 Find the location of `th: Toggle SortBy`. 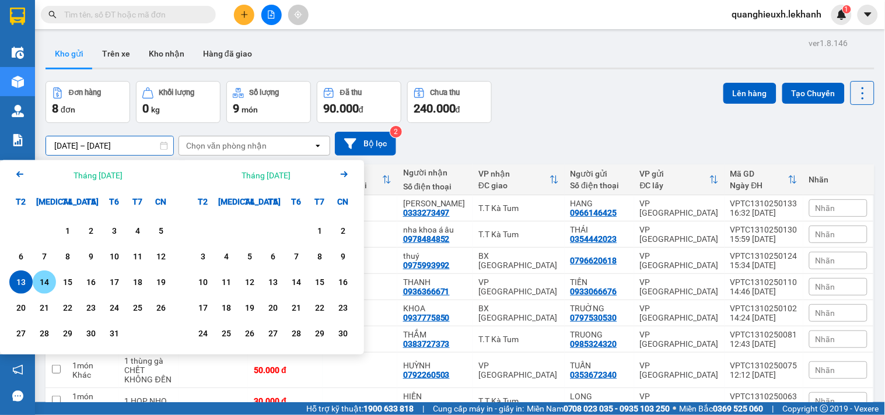

th: Toggle SortBy is located at coordinates (679, 180).